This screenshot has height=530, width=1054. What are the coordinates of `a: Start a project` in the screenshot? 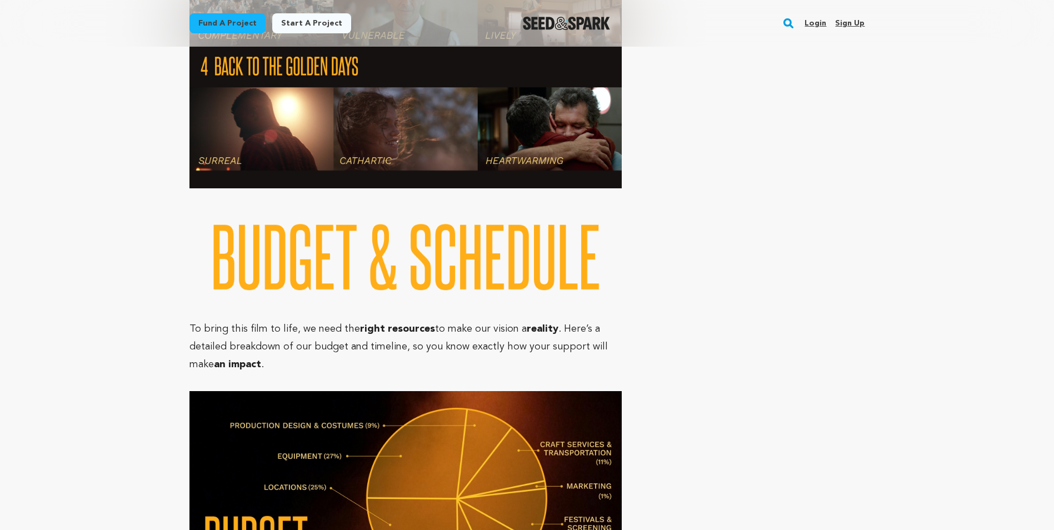 It's located at (312, 23).